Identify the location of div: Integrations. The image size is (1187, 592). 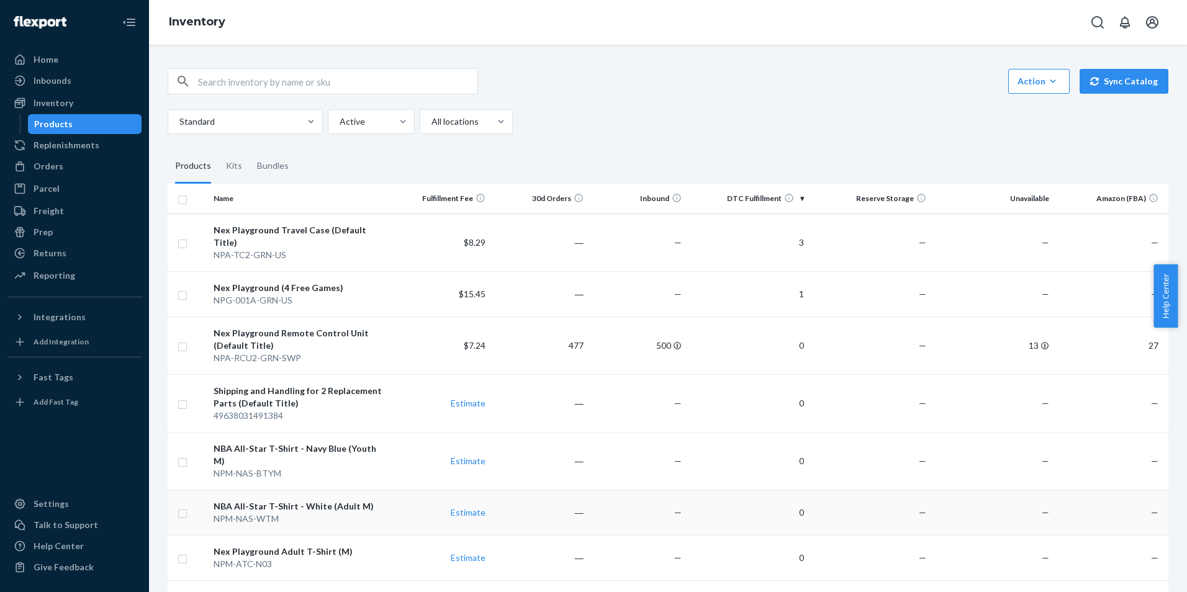
(60, 317).